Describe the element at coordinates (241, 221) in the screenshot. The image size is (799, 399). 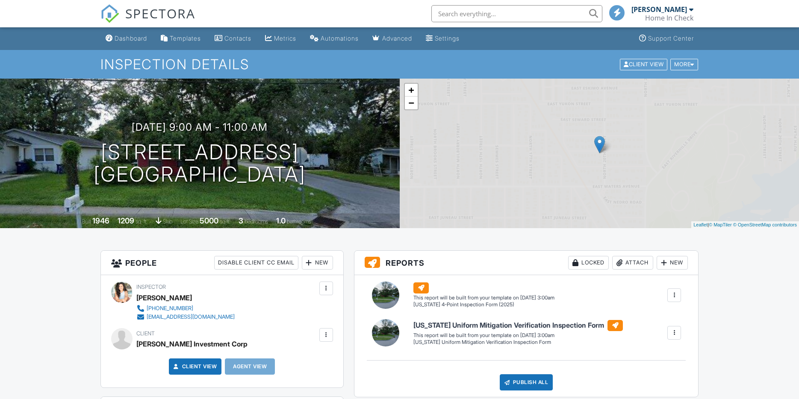
I see `div: 3` at that location.